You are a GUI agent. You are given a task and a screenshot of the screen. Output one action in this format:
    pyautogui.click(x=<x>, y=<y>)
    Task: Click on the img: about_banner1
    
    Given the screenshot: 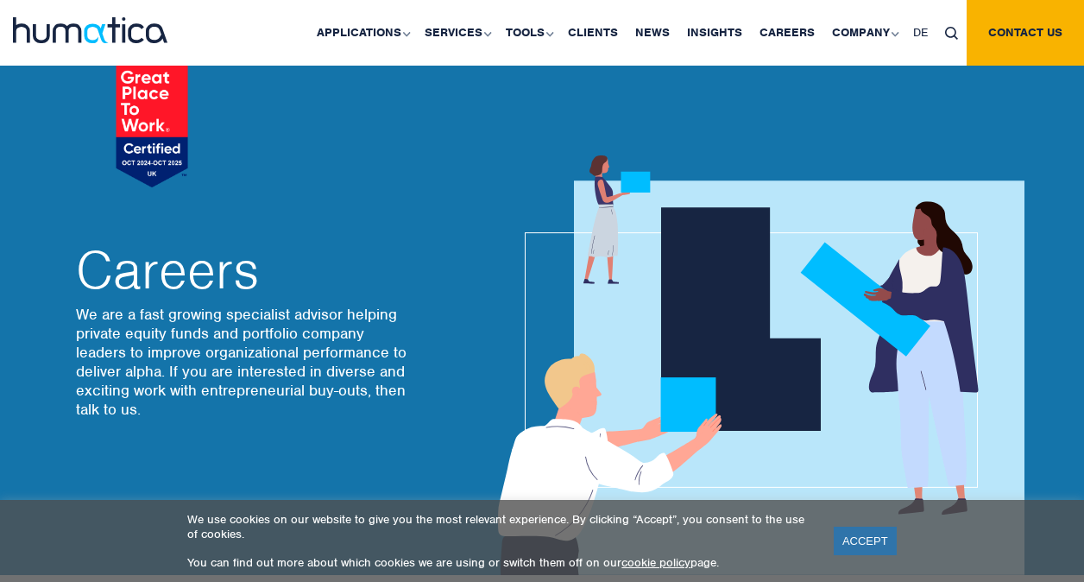 What is the action you would take?
    pyautogui.click(x=753, y=365)
    